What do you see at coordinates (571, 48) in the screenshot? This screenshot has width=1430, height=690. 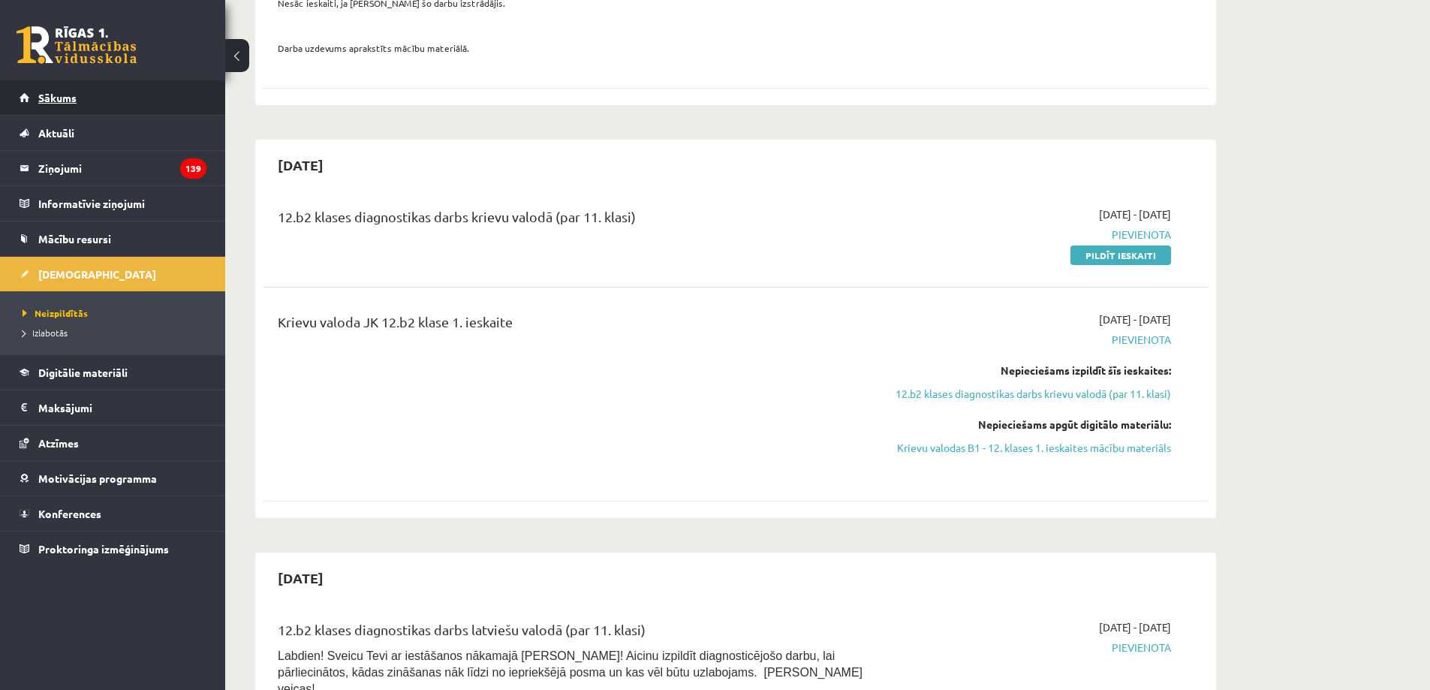 I see `p: Darba uzdevums aprakstīts mācību materiālā.` at bounding box center [571, 48].